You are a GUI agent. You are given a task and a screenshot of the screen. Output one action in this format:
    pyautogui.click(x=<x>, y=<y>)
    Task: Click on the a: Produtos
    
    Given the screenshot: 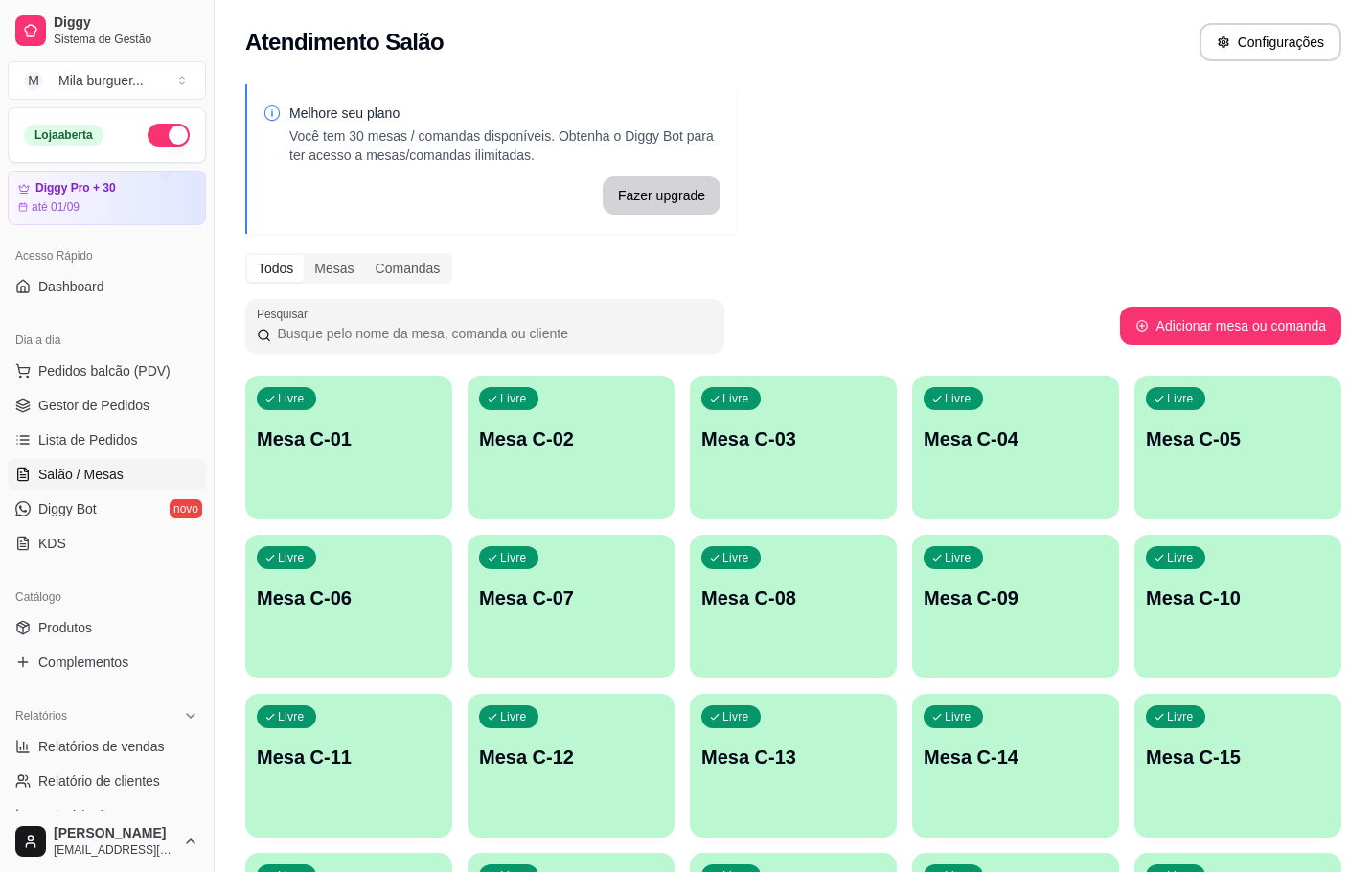 What is the action you would take?
    pyautogui.click(x=106, y=628)
    